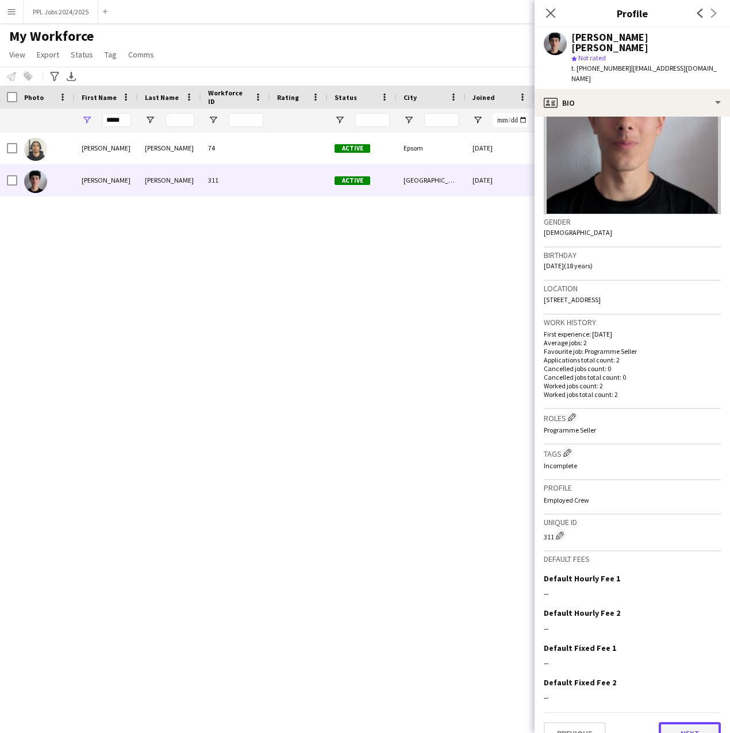 Image resolution: width=730 pixels, height=733 pixels. What do you see at coordinates (48, 55) in the screenshot?
I see `a: Export` at bounding box center [48, 55].